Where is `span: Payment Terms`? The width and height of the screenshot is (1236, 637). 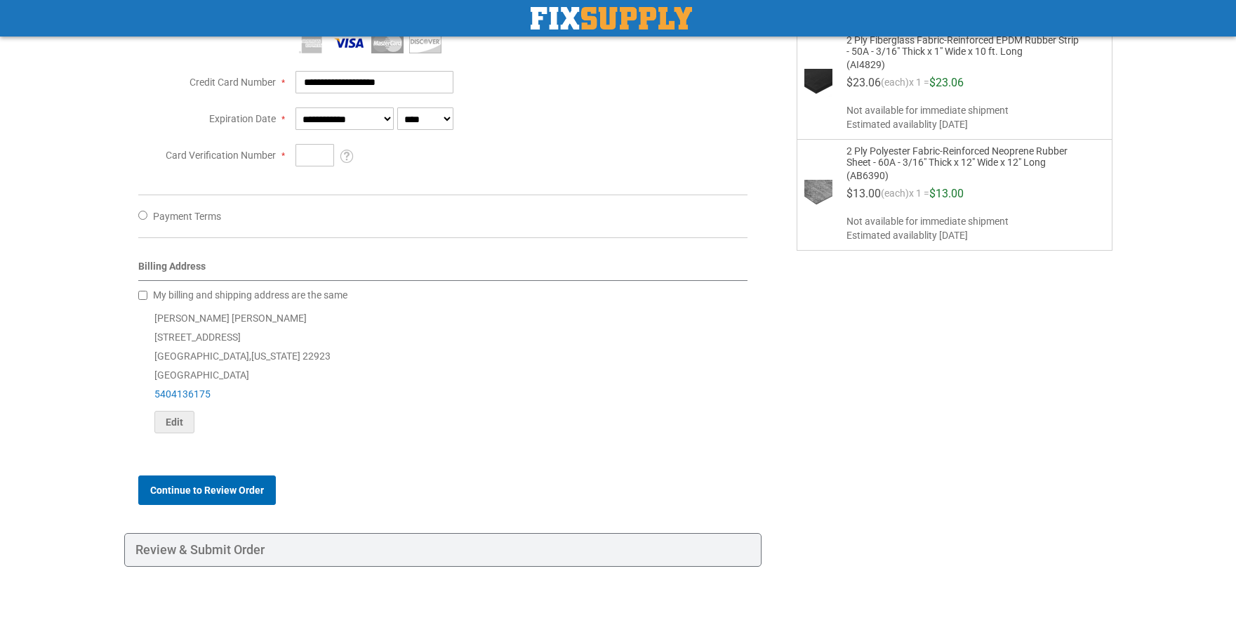
span: Payment Terms is located at coordinates (187, 216).